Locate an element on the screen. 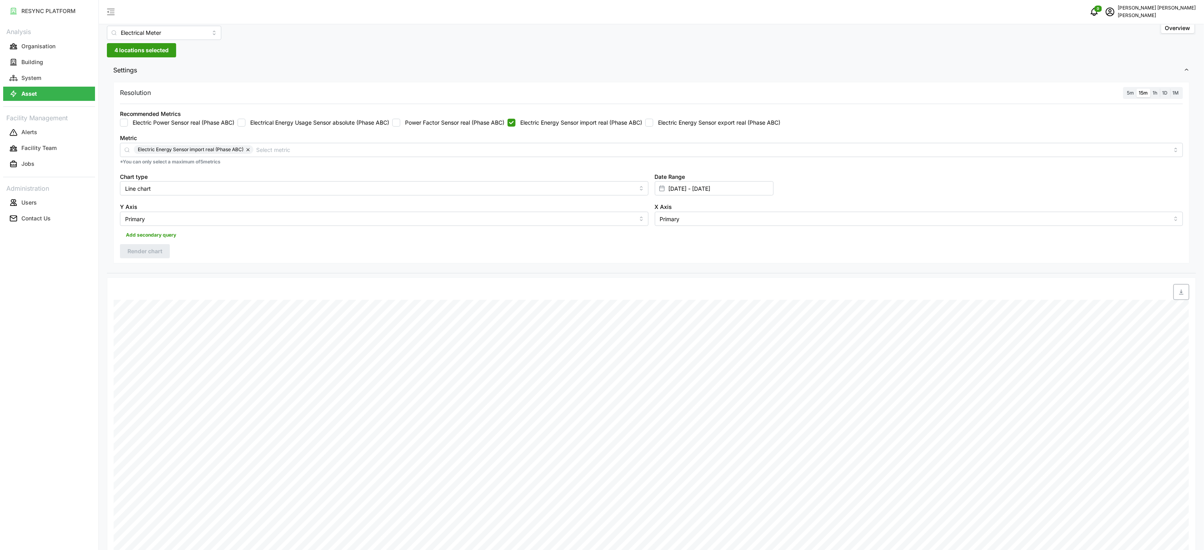  a: Organisation is located at coordinates (49, 46).